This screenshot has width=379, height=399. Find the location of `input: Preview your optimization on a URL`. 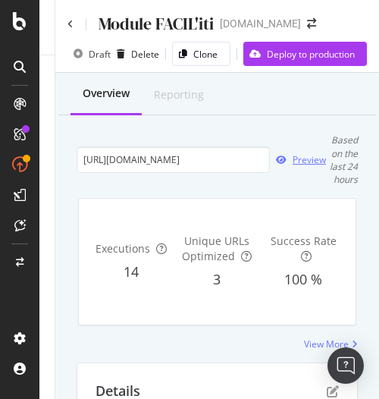

input: Preview your optimization on a URL is located at coordinates (173, 159).